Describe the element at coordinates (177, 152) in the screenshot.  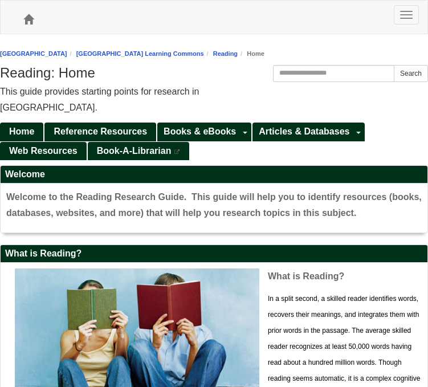
I see `i: This link opens in a new window` at that location.